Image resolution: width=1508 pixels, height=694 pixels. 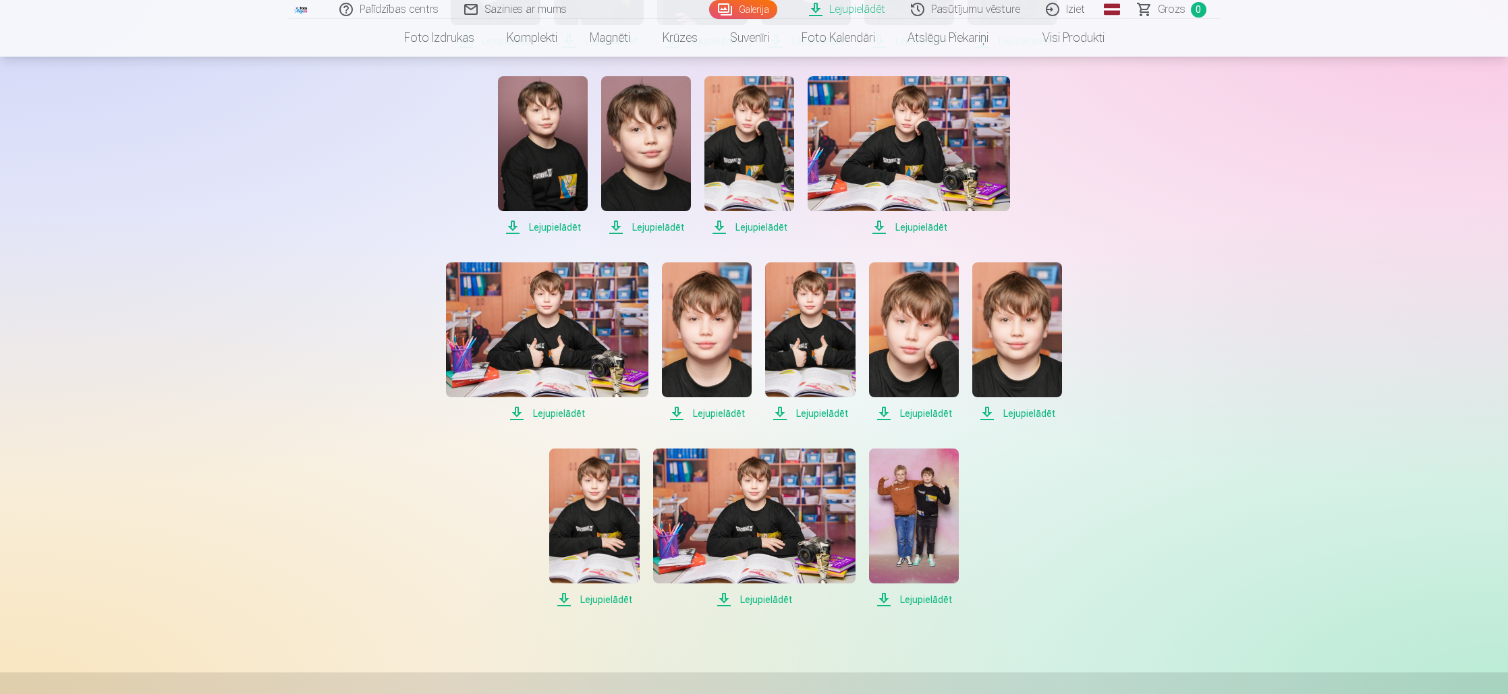 What do you see at coordinates (302, 9) in the screenshot?
I see `img: /fa1` at bounding box center [302, 9].